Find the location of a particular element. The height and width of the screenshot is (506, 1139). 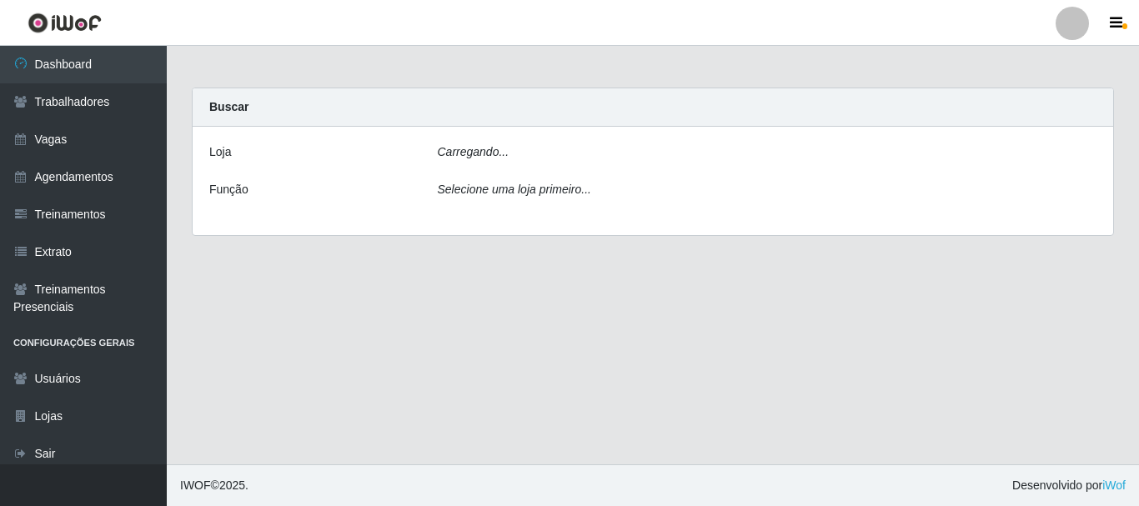

i: Carregando... is located at coordinates (474, 152).